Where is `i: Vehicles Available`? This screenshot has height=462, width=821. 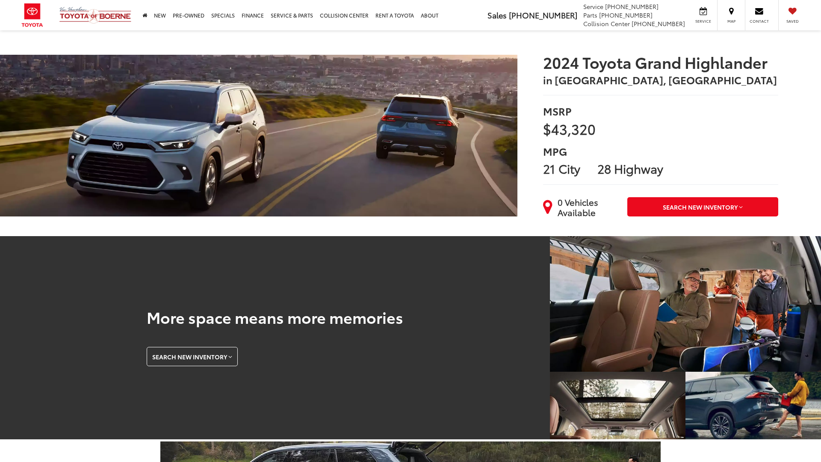
i: Vehicles Available is located at coordinates (548, 207).